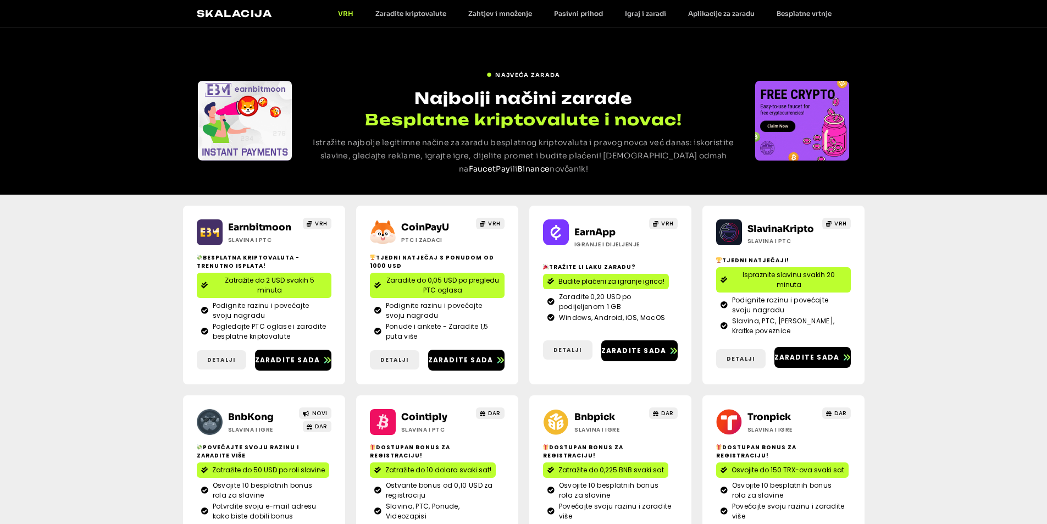 This screenshot has width=1047, height=524. I want to click on font: Zaradite kriptovalute, so click(411, 13).